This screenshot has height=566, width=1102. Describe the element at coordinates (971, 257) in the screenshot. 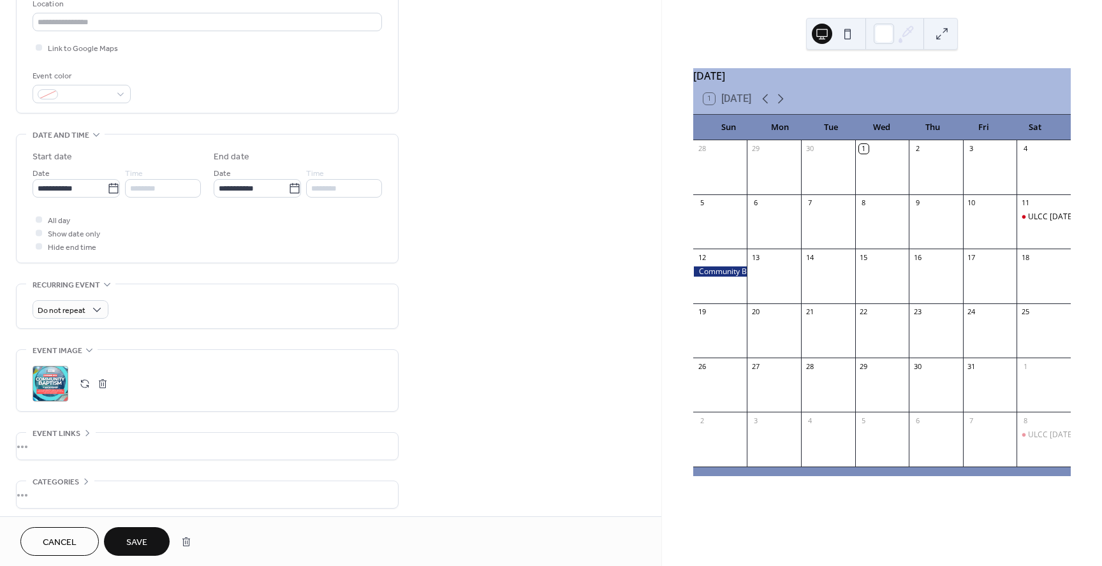

I see `div: 17` at that location.